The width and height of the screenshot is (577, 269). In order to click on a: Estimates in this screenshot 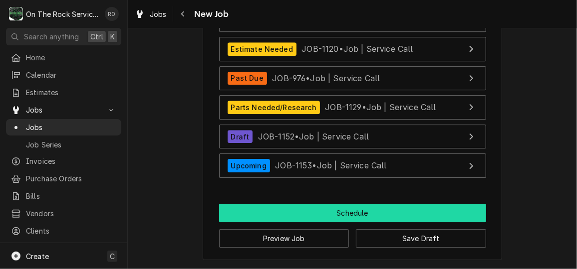, I will do `click(63, 92)`.